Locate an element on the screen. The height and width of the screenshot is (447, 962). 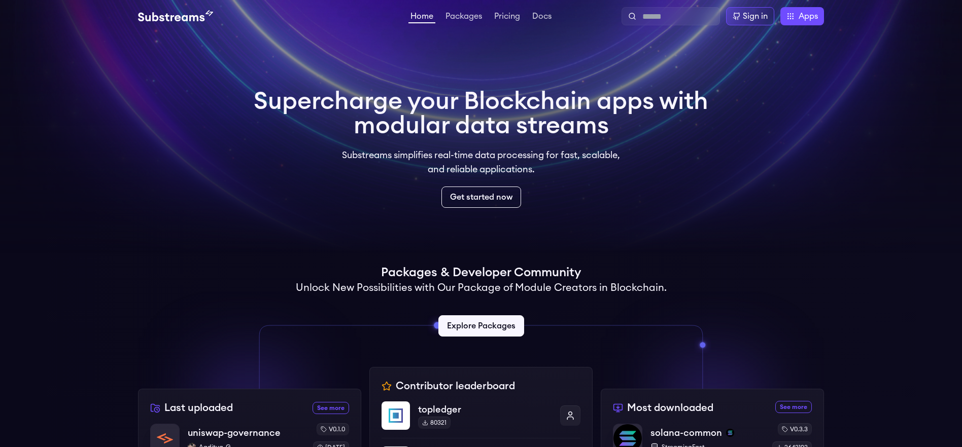
a: Home is located at coordinates (422, 18).